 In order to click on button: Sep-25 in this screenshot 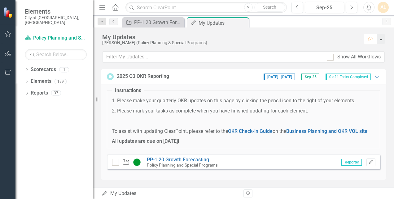, I will do `click(324, 7)`.